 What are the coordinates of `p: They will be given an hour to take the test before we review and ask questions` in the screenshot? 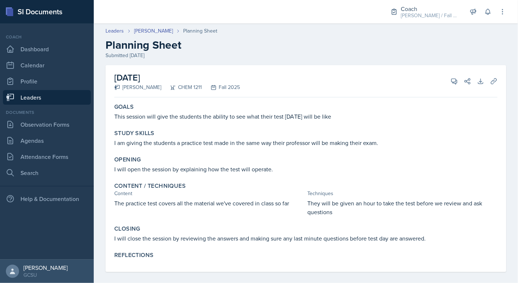 It's located at (402, 208).